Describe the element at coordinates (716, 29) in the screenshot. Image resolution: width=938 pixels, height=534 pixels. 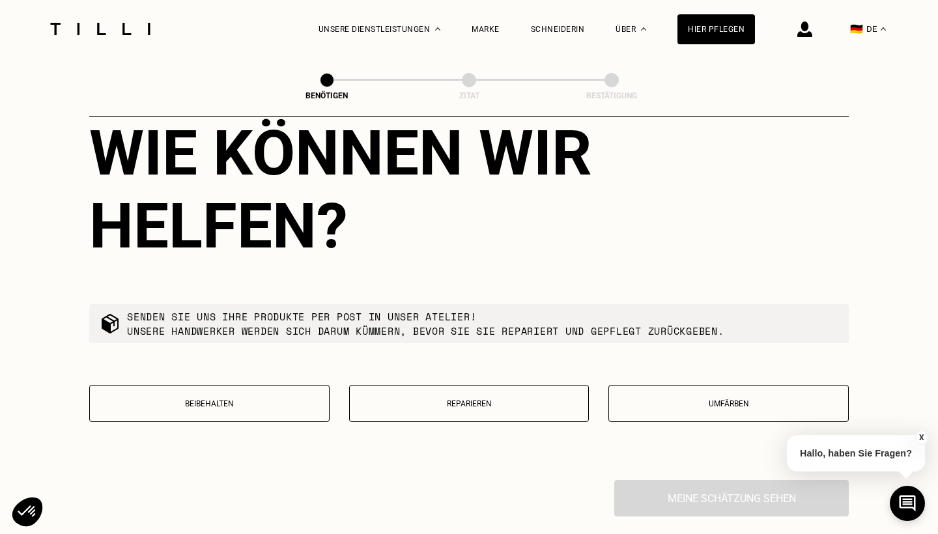
I see `div: Hier pflegen` at that location.